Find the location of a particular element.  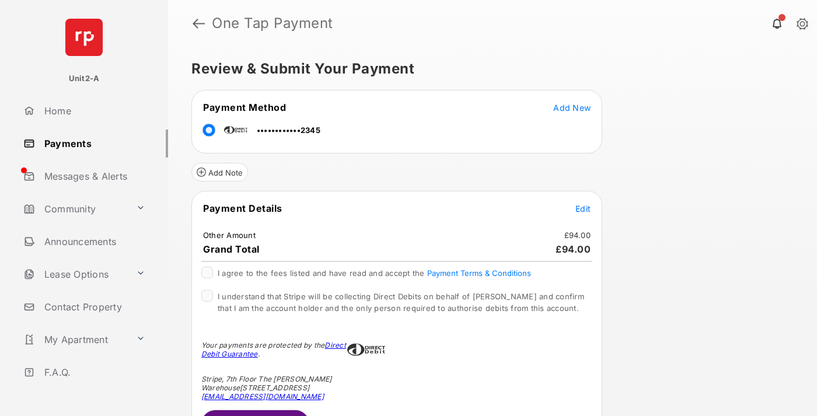

a: Messages & Alerts is located at coordinates (93, 176).